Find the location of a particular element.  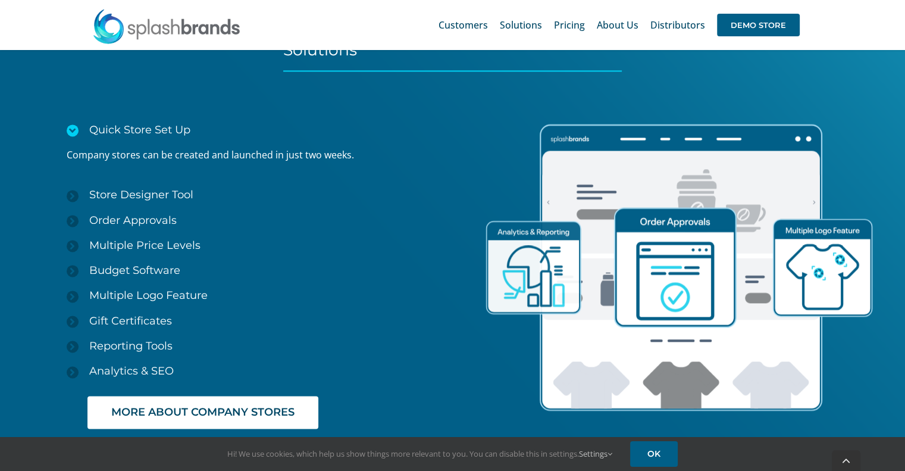

span: Reporting Tools is located at coordinates (131, 346).